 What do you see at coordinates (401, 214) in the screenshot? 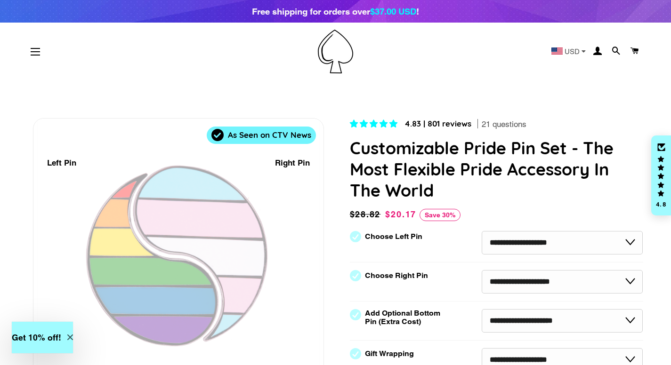
I see `span: $20.17` at bounding box center [401, 214].